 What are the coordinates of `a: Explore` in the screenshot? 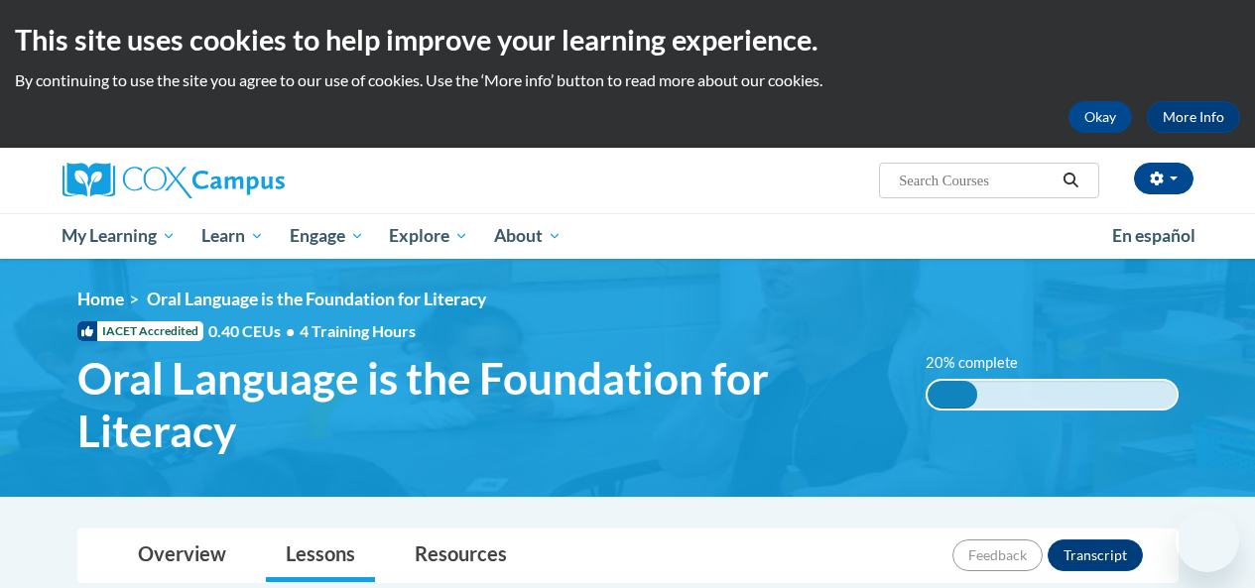 It's located at (429, 236).